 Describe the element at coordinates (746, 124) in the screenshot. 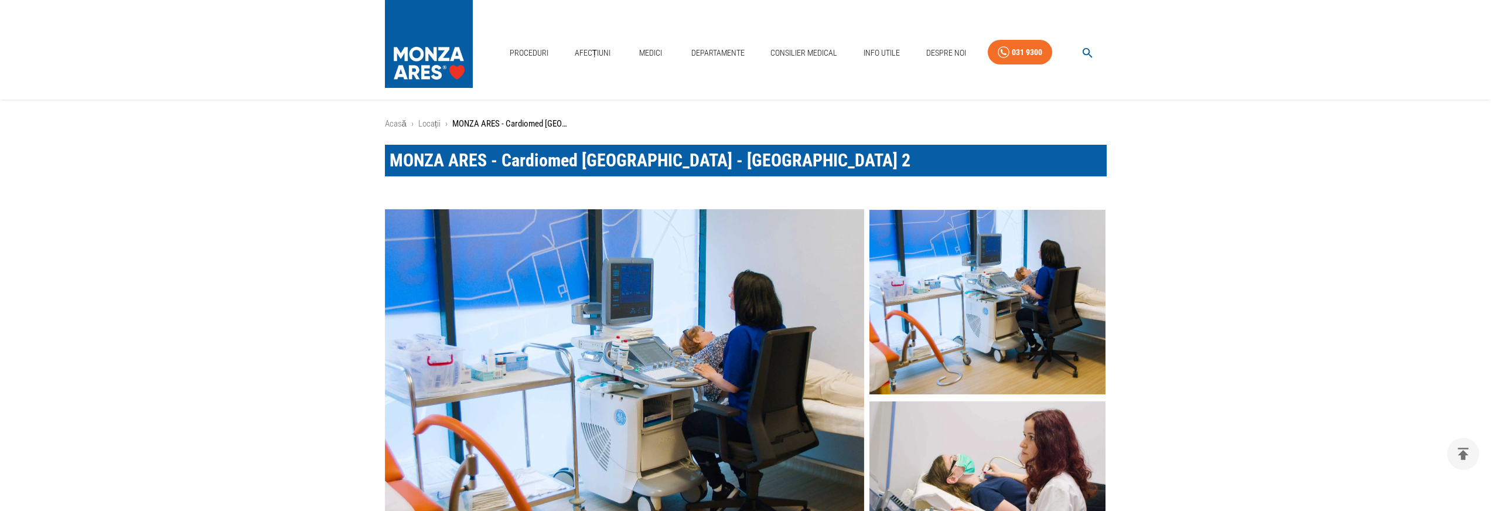

I see `nav: breadcrumb` at that location.